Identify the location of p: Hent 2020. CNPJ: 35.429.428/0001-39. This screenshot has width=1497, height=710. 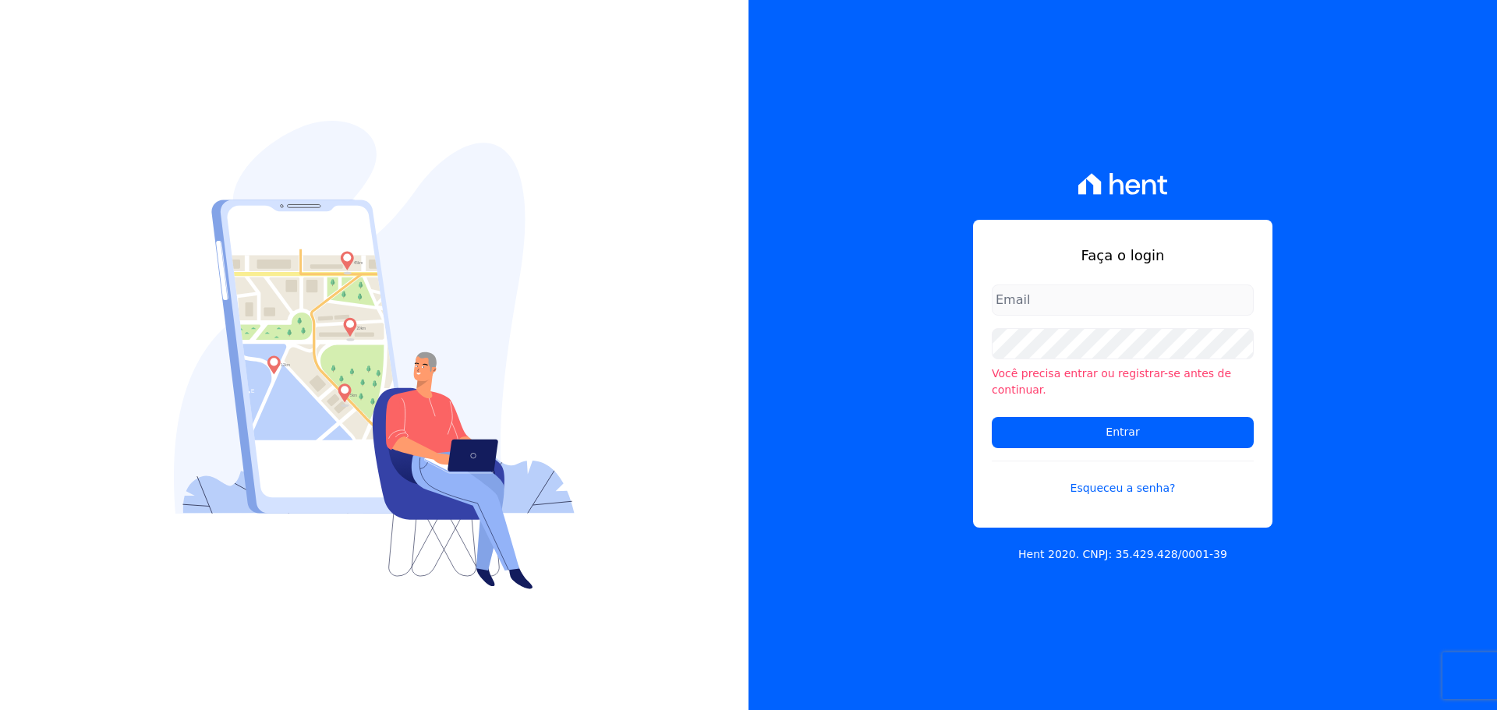
(1123, 554).